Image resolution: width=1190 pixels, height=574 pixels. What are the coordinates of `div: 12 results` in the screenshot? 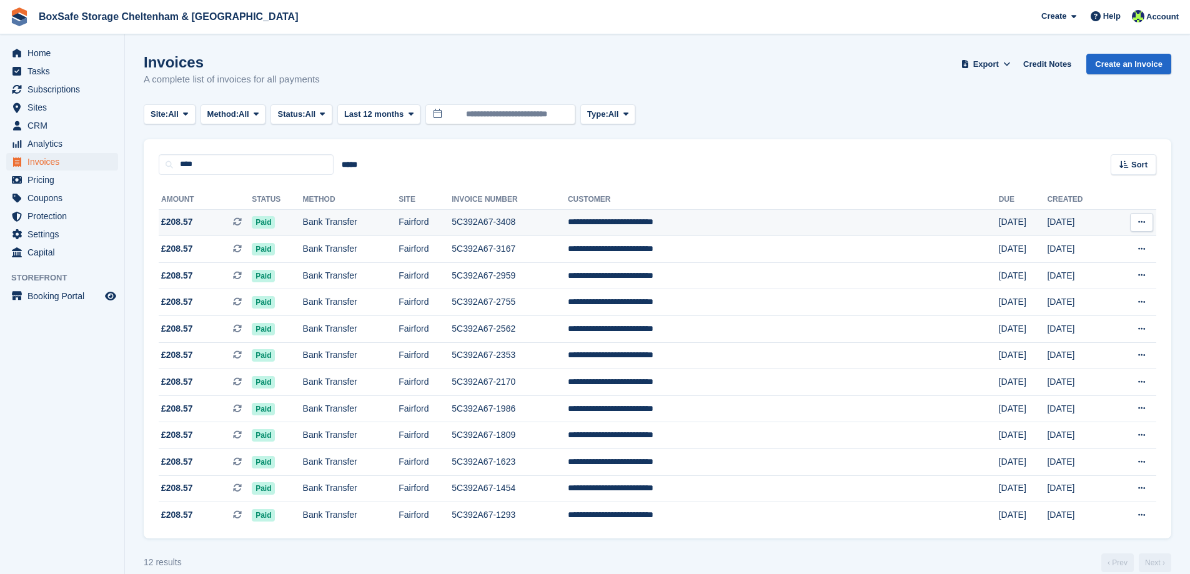 It's located at (162, 562).